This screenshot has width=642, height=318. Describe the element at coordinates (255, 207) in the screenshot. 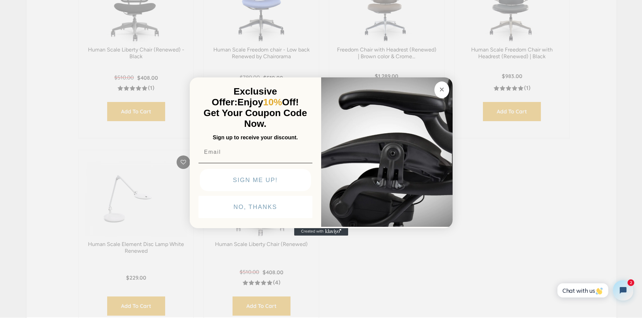

I see `button: NO, THANKS` at that location.